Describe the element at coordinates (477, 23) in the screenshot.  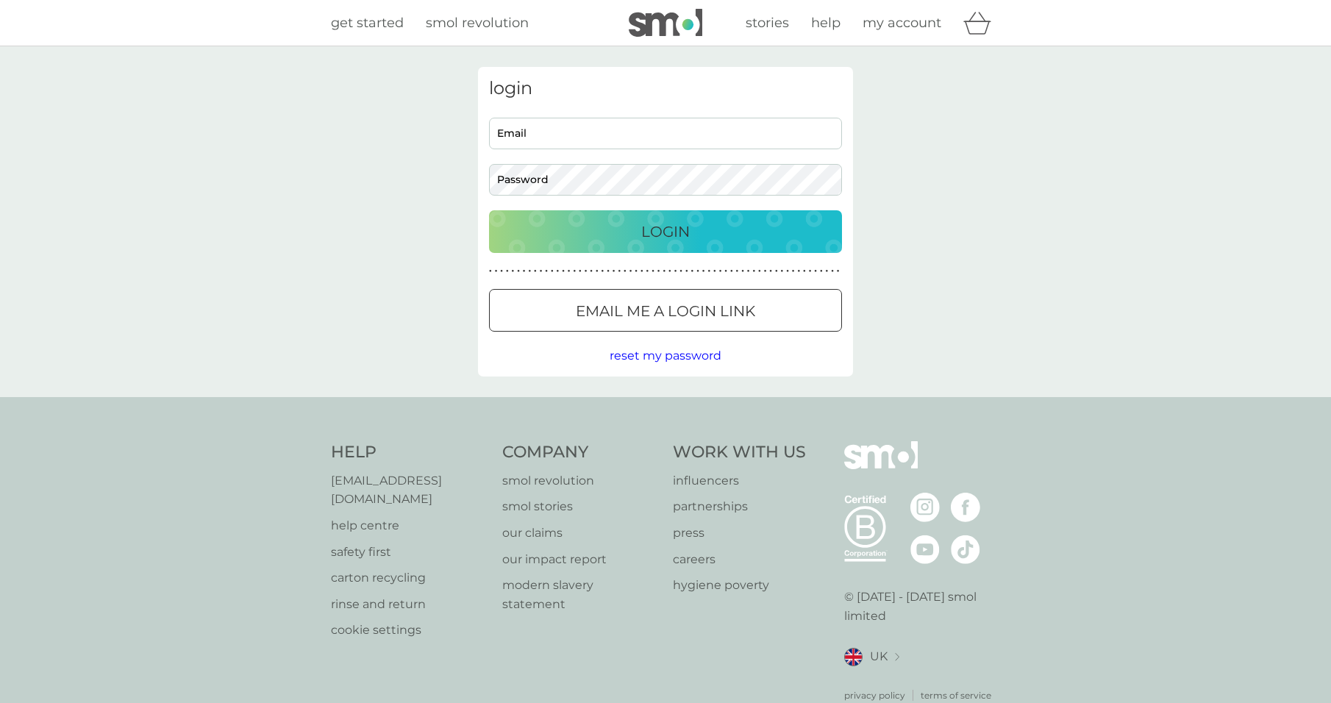
I see `span: smol revolution` at that location.